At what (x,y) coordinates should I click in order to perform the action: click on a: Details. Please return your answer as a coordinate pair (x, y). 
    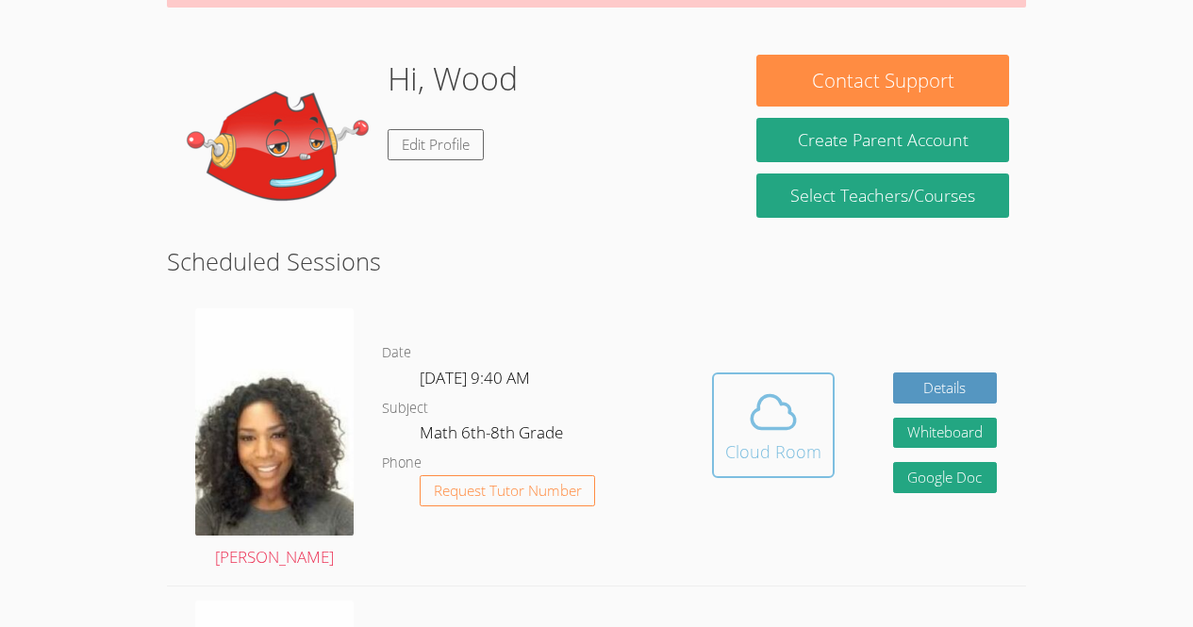
    Looking at the image, I should click on (945, 388).